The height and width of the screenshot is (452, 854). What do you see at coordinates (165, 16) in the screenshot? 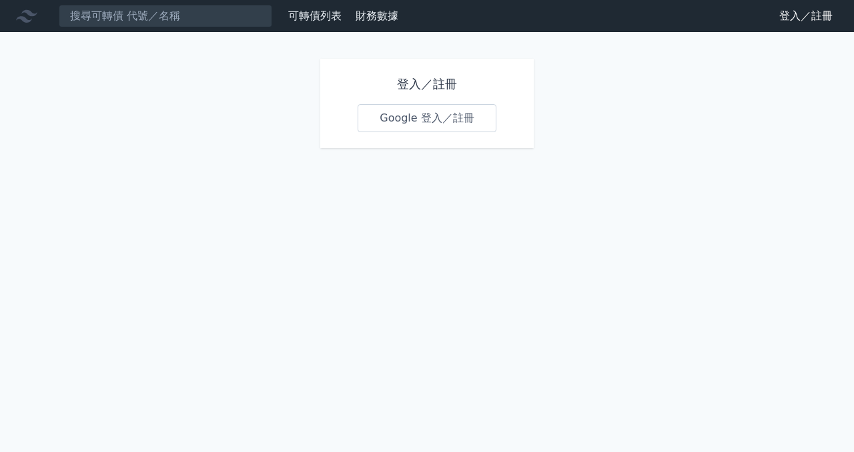
I see `input: 搜尋可轉債 代號／名稱` at bounding box center [165, 16].